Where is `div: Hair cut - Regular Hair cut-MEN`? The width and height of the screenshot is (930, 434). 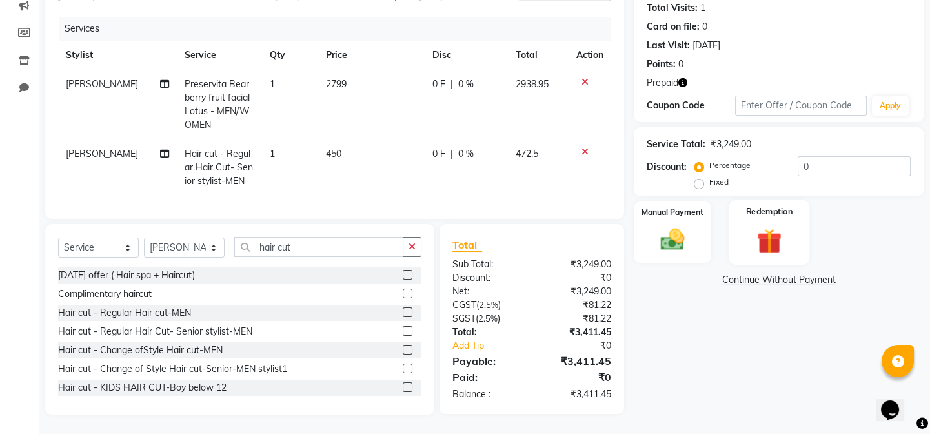
div: Hair cut - Regular Hair cut-MEN is located at coordinates (125, 312).